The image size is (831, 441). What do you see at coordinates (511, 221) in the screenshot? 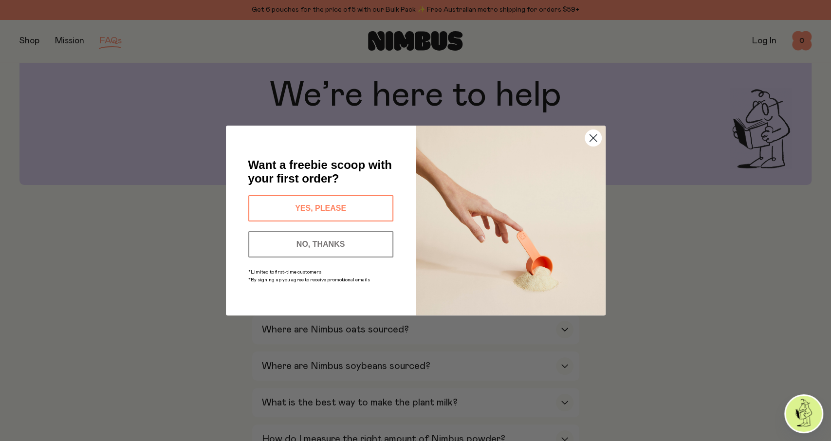
I see `img: c0d45117-8e62-4a02-9742-374a5db49d45.jpeg` at bounding box center [511, 221].